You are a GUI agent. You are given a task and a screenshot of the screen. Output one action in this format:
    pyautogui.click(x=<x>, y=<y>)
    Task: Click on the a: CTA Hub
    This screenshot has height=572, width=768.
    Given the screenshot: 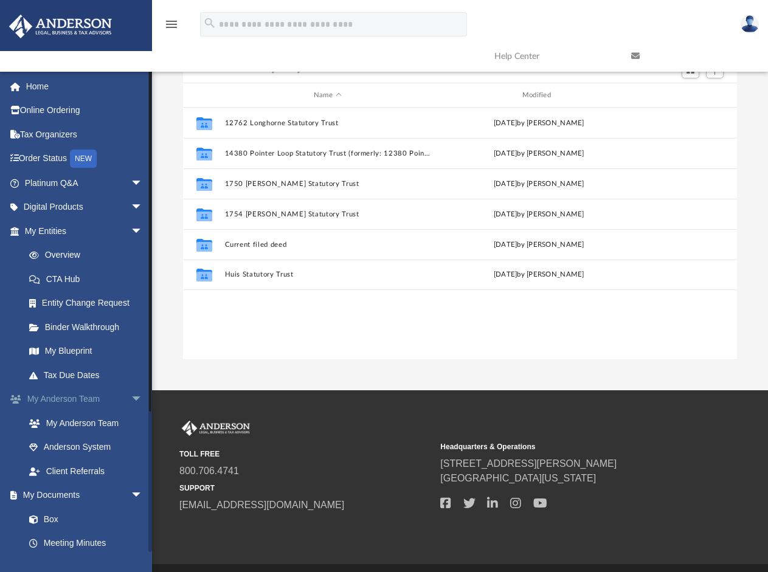 What is the action you would take?
    pyautogui.click(x=89, y=279)
    